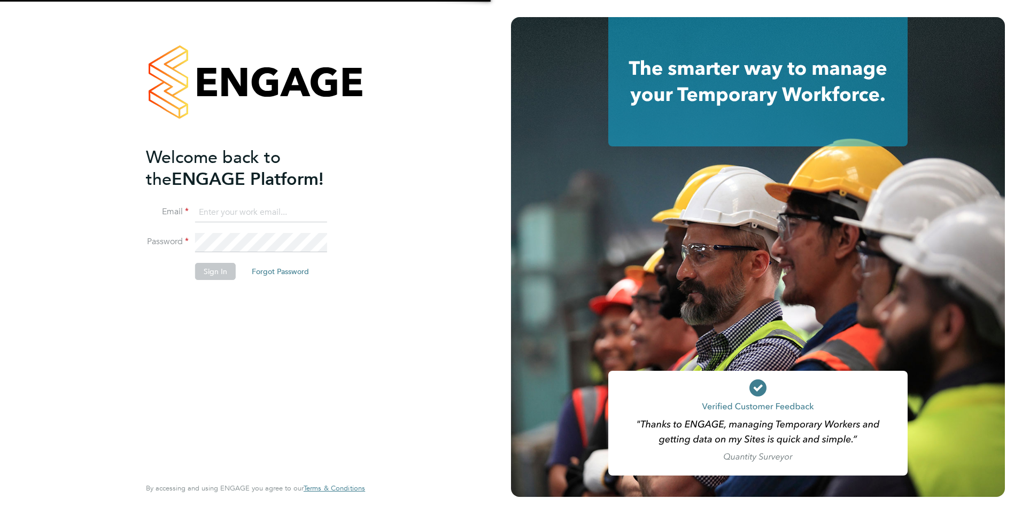 The width and height of the screenshot is (1022, 514). I want to click on button: Forgot Password, so click(280, 272).